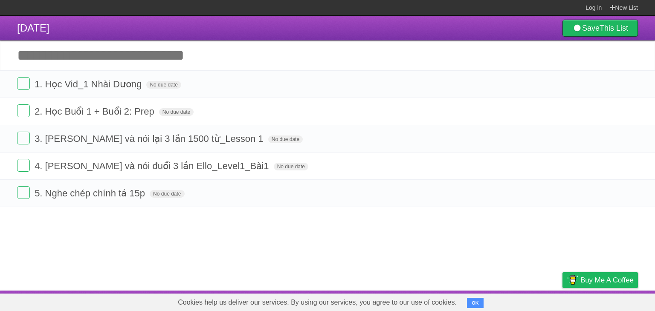  I want to click on a: About, so click(458, 301).